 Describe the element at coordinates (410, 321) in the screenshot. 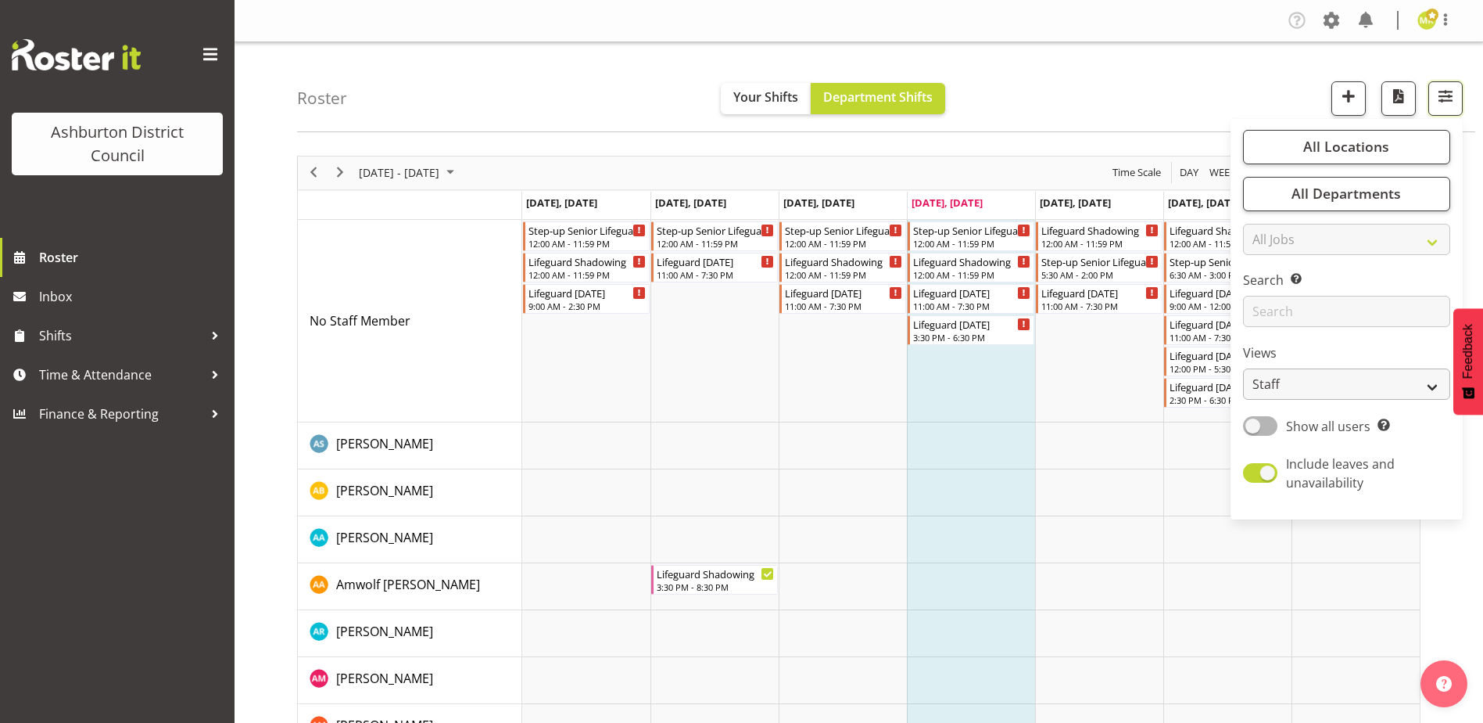

I see `td: No Staff Member resource` at that location.